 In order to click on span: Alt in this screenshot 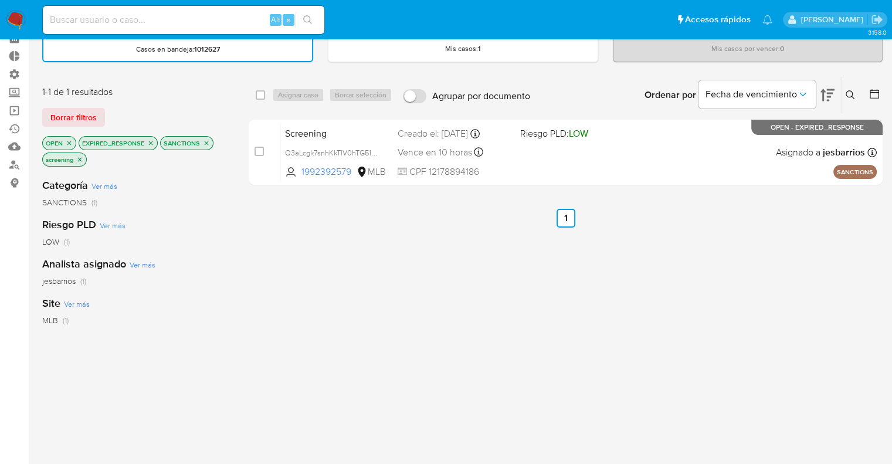, I will do `click(276, 19)`.